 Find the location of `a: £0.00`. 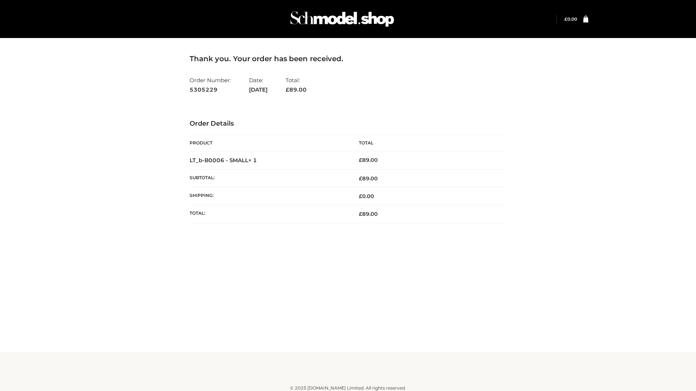

a: £0.00 is located at coordinates (571, 19).